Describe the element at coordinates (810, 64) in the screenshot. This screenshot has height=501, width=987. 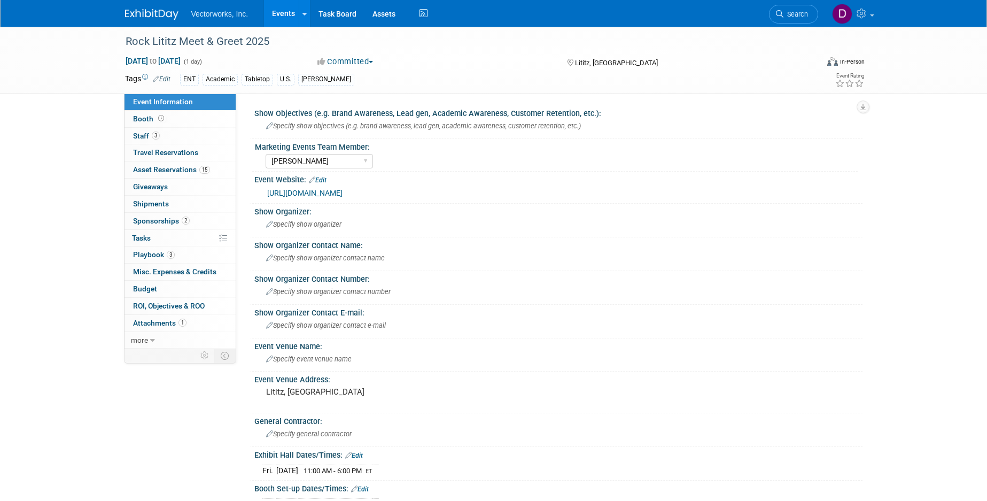
I see `div: Event Format` at that location.